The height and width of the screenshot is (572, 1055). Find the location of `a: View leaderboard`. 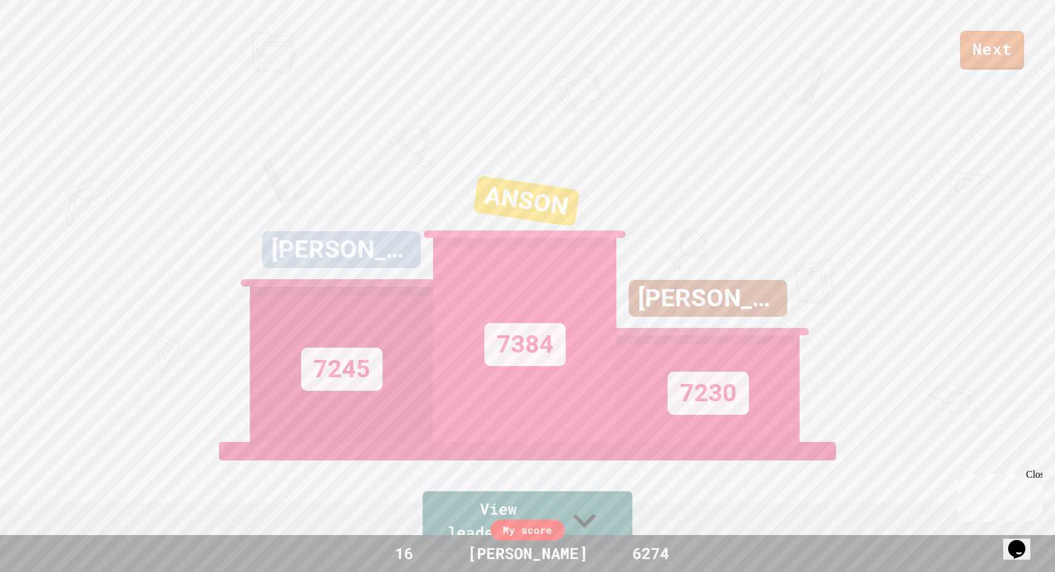

a: View leaderboard is located at coordinates (527, 522).